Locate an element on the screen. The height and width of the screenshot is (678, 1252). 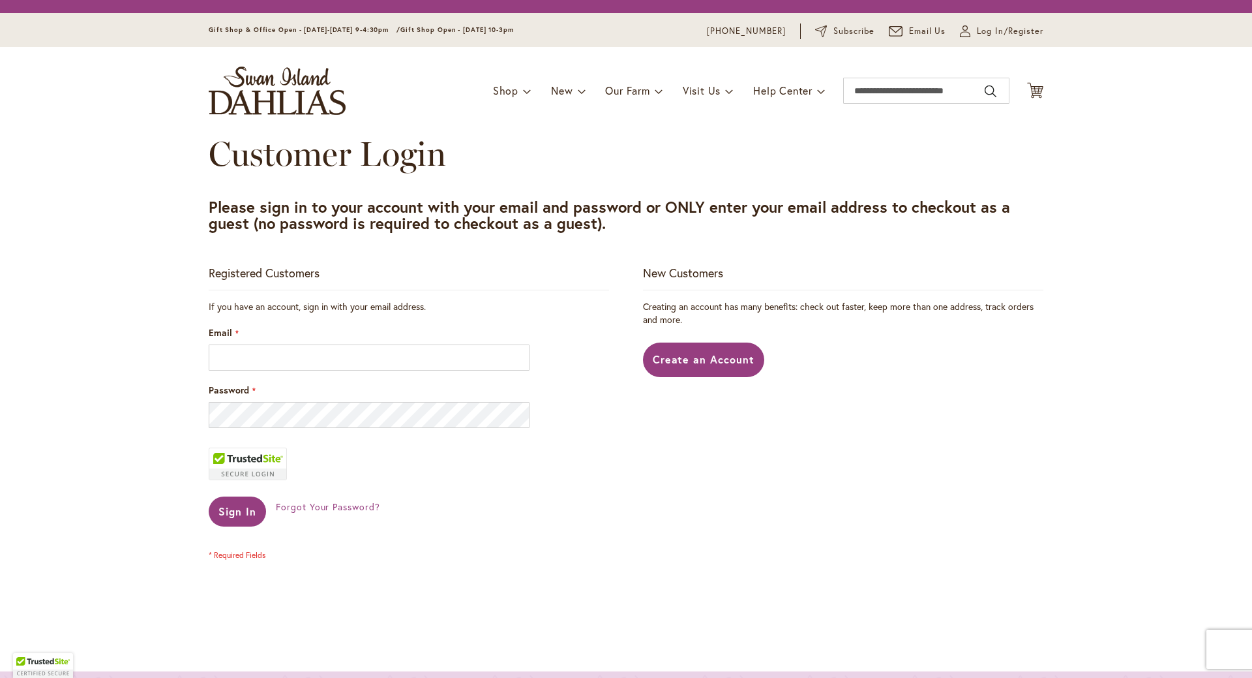
a: Create an Account is located at coordinates (704, 359).